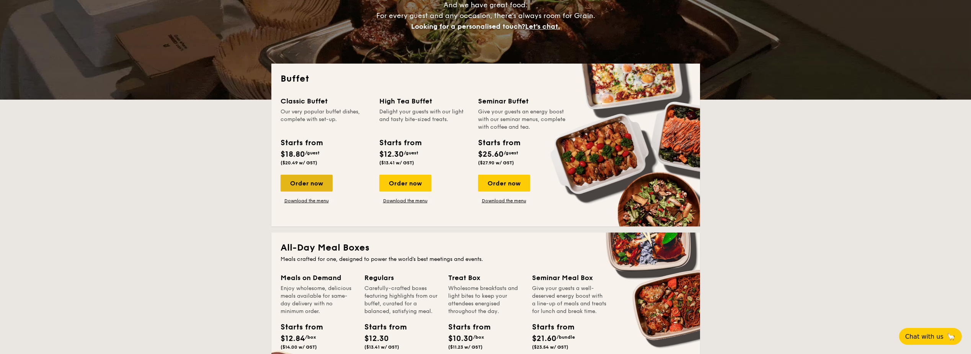 This screenshot has height=354, width=971. What do you see at coordinates (925, 336) in the screenshot?
I see `span: Chat with us` at bounding box center [925, 336].